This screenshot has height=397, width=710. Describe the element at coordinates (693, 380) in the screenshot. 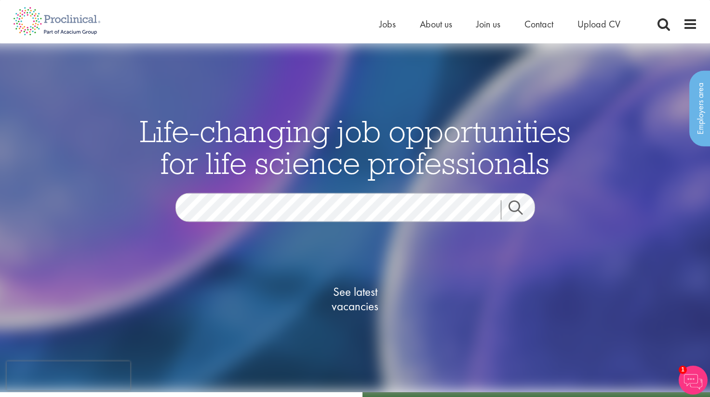

I see `img: Chatbot` at that location.